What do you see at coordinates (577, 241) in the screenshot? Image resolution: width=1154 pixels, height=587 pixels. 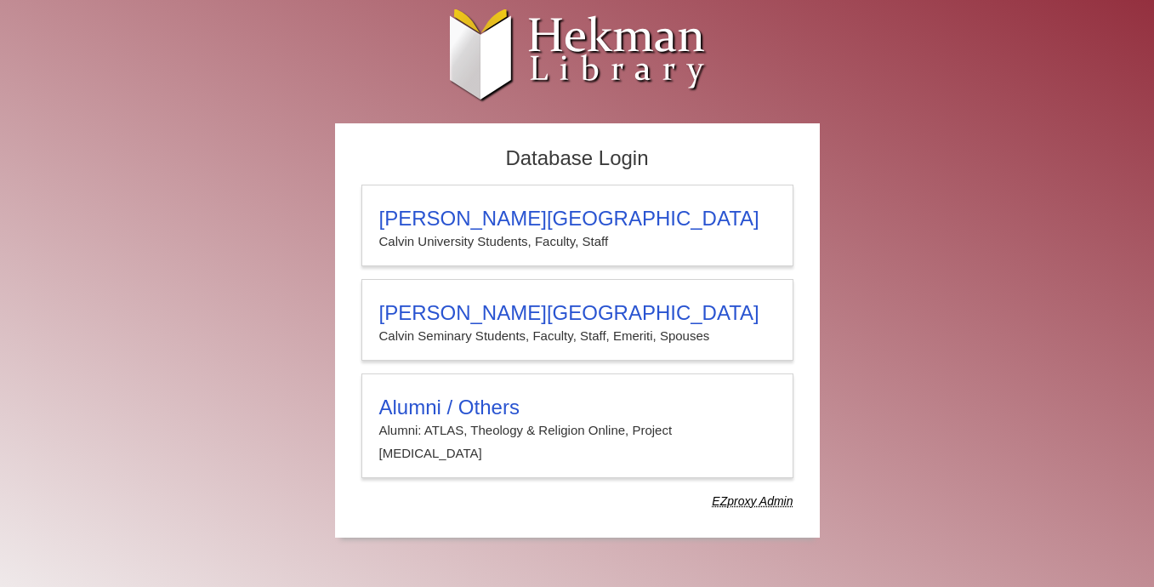 I see `p: Calvin University Students, Faculty, Staff` at bounding box center [577, 241].